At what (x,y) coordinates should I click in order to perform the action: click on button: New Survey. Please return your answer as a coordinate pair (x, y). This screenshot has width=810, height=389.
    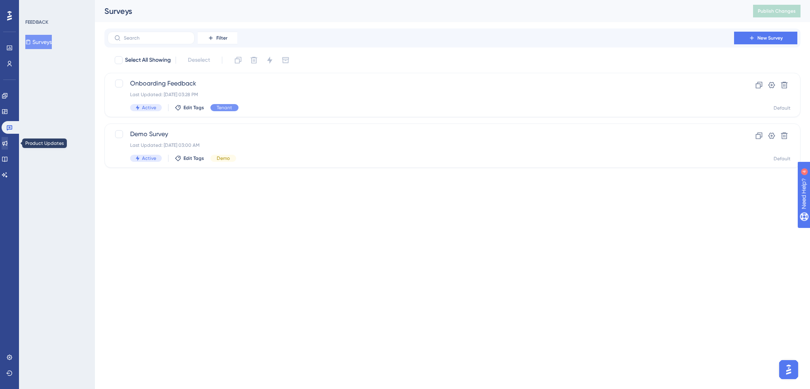
    Looking at the image, I should click on (766, 38).